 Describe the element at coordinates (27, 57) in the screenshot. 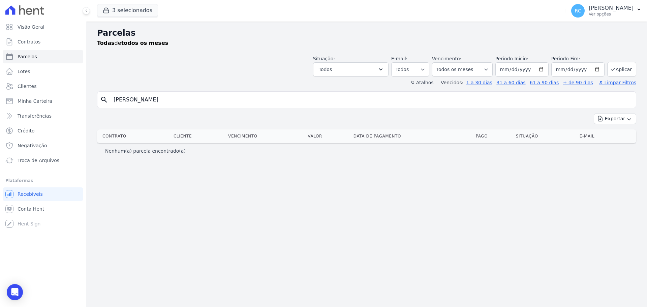

I see `span: Parcelas` at that location.